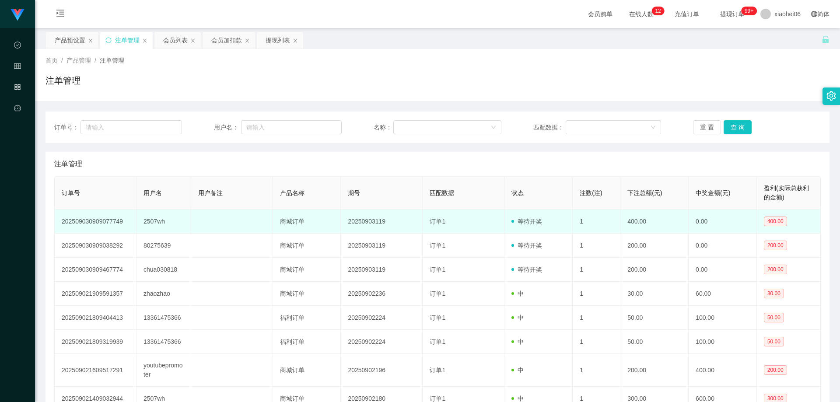  What do you see at coordinates (381, 293) in the screenshot?
I see `td: 20250902236` at bounding box center [381, 293].